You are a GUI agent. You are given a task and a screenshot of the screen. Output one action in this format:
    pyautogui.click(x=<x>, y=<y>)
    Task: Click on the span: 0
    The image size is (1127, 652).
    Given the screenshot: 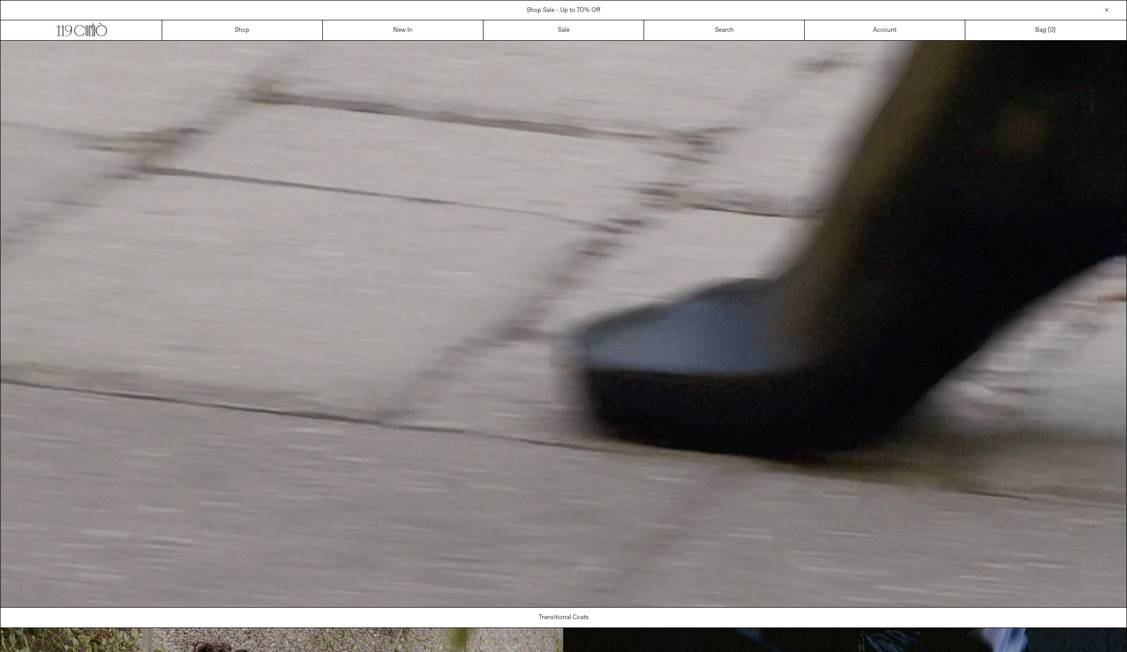 What is the action you would take?
    pyautogui.click(x=1051, y=30)
    